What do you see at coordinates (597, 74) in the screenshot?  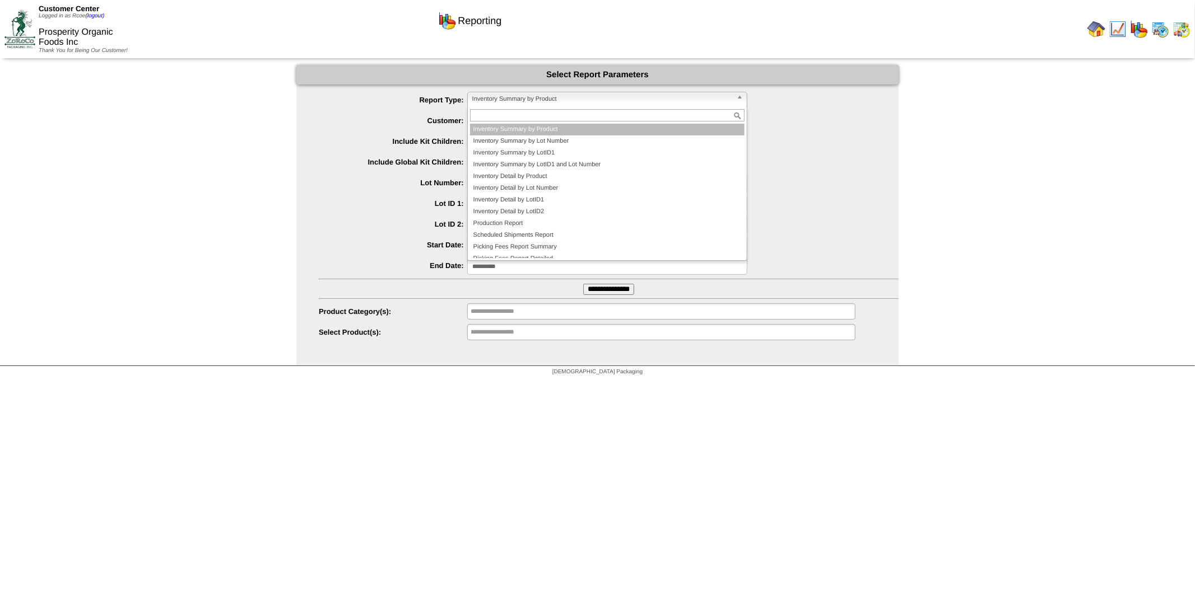 I see `div: Select Report Parameters` at bounding box center [597, 74].